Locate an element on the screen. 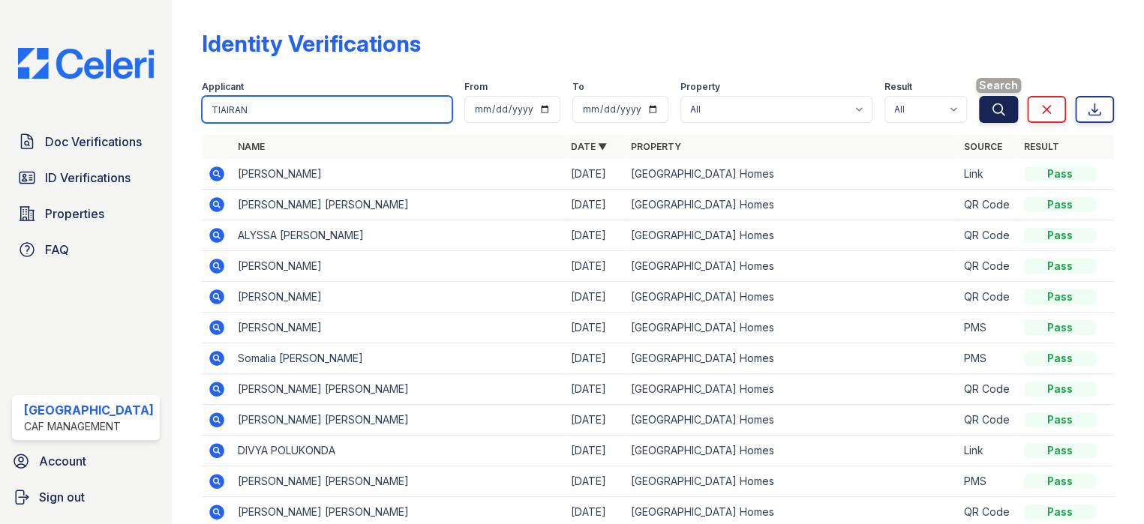 The width and height of the screenshot is (1144, 524). a: Result is located at coordinates (1041, 146).